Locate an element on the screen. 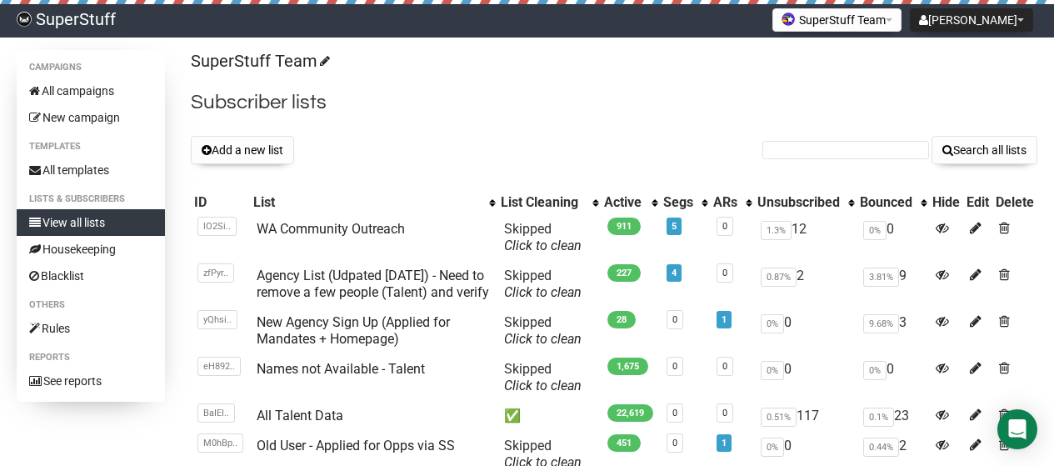 Image resolution: width=1054 pixels, height=466 pixels. span: 0.51% is located at coordinates (778, 416).